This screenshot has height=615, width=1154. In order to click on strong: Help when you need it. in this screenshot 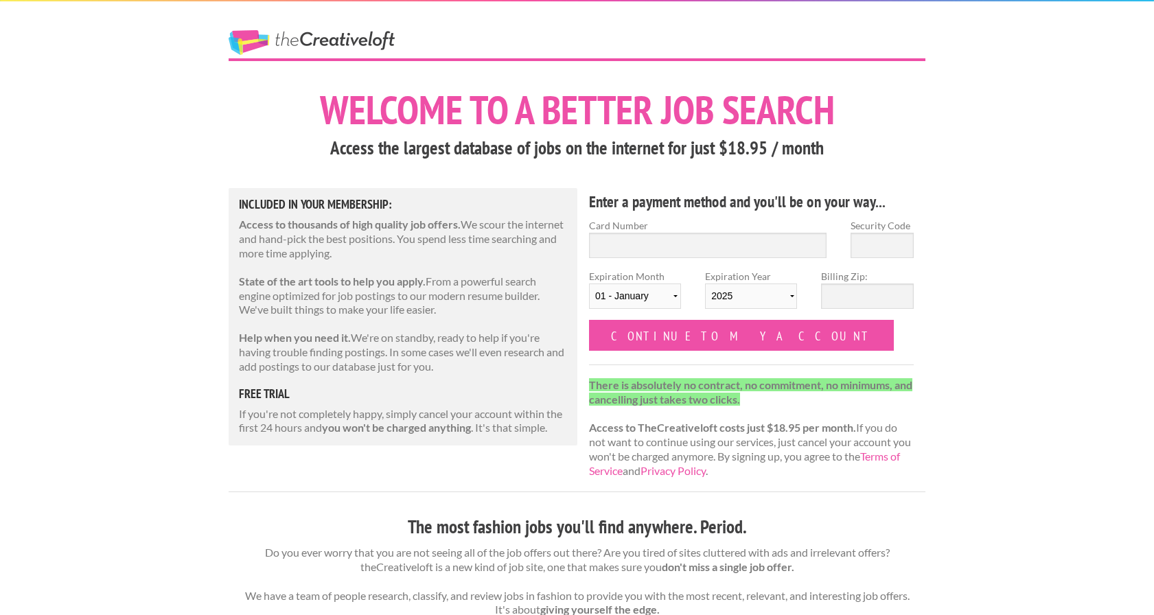, I will do `click(294, 337)`.